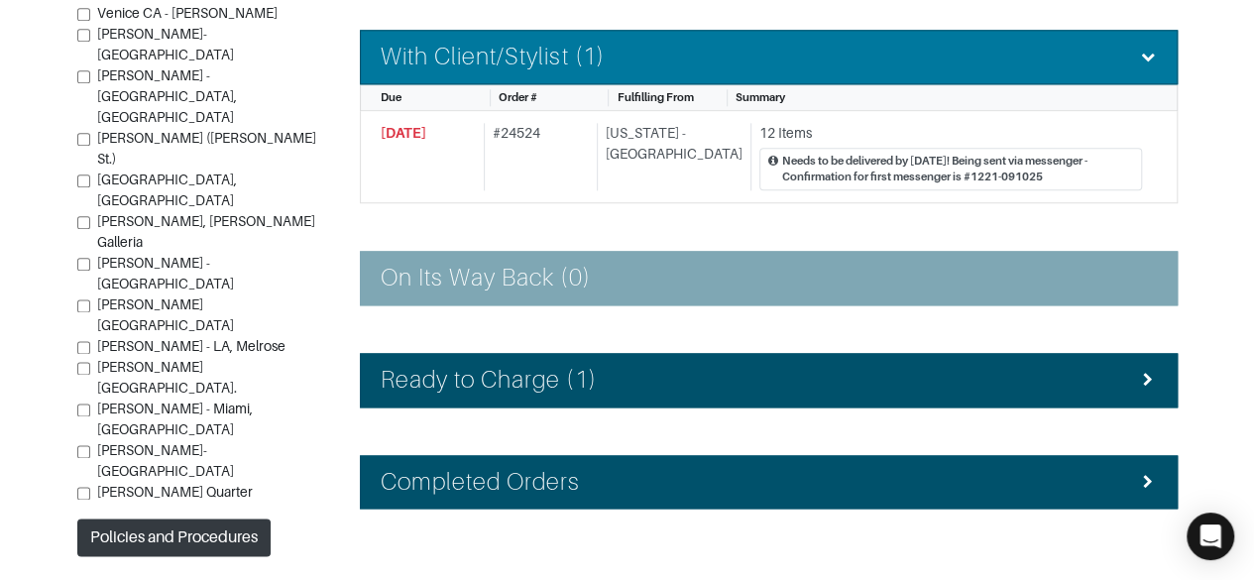 The image size is (1254, 580). What do you see at coordinates (390, 97) in the screenshot?
I see `span: Due` at bounding box center [390, 97].